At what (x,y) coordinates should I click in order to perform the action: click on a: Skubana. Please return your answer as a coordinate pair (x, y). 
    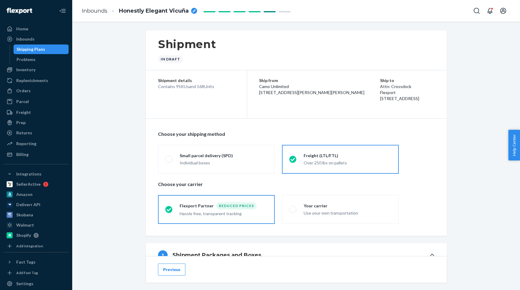
    Looking at the image, I should click on (36, 215).